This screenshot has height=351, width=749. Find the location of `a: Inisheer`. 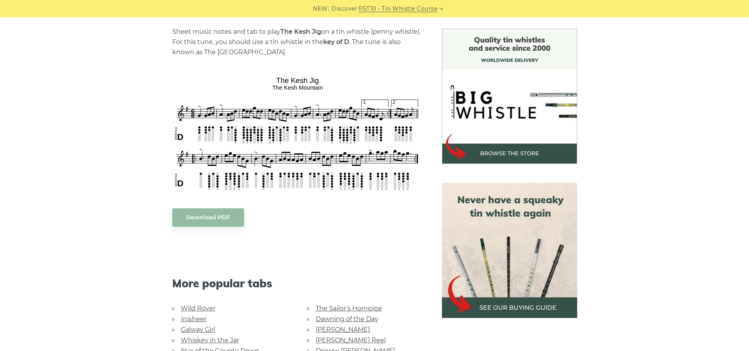

a: Inisheer is located at coordinates (194, 319).